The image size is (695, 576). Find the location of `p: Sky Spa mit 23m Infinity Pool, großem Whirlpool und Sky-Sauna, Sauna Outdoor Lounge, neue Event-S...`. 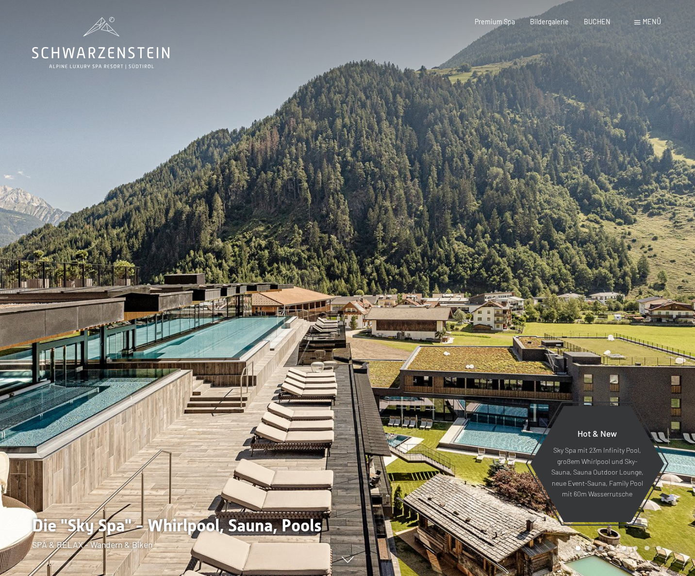

p: Sky Spa mit 23m Infinity Pool, großem Whirlpool und Sky-Sauna, Sauna Outdoor Lounge, neue Event-S... is located at coordinates (597, 472).